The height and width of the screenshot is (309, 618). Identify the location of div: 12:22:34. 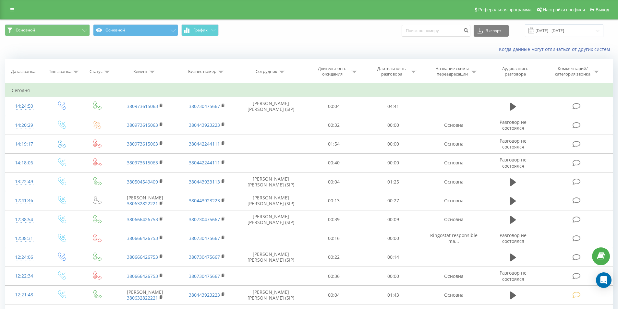
(24, 276).